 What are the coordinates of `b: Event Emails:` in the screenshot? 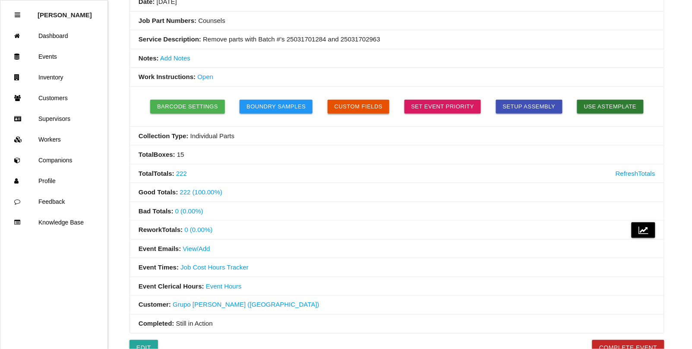 It's located at (160, 248).